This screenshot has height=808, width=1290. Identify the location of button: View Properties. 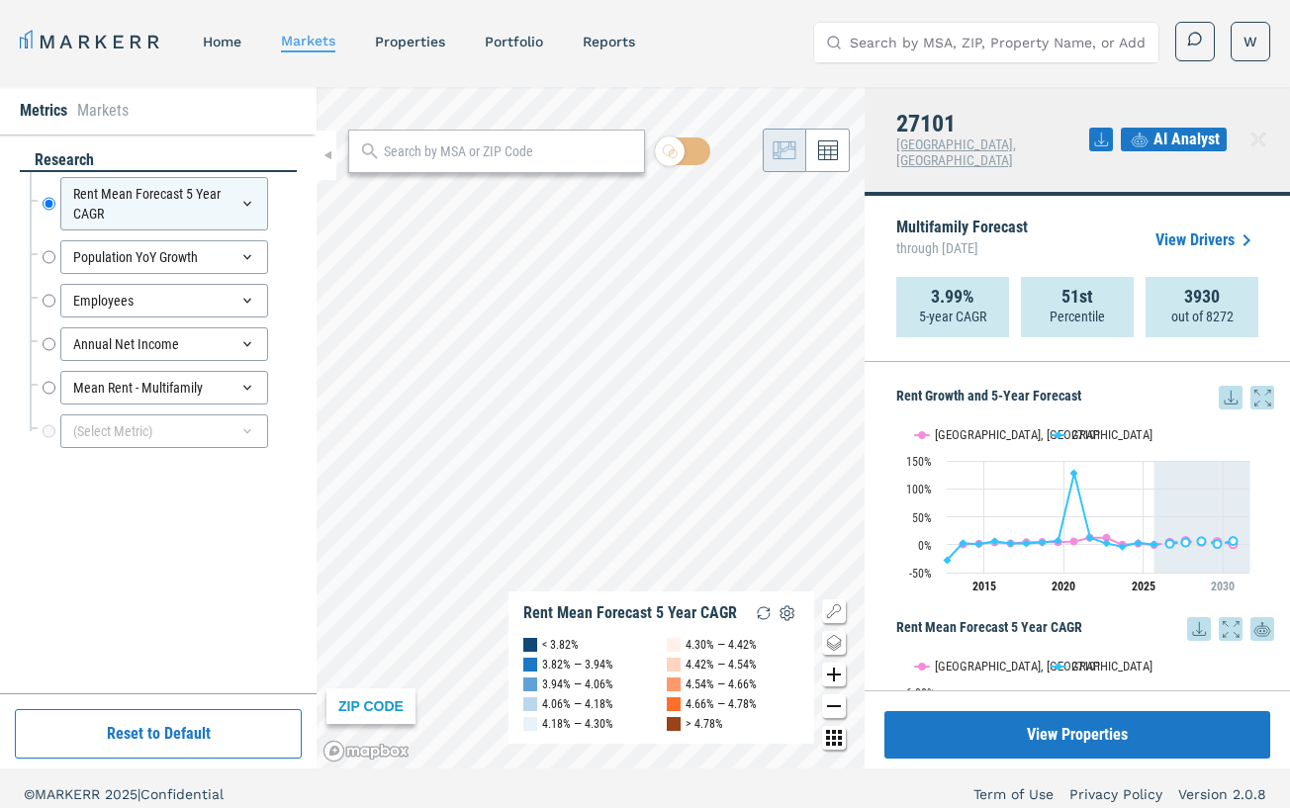
(1077, 735).